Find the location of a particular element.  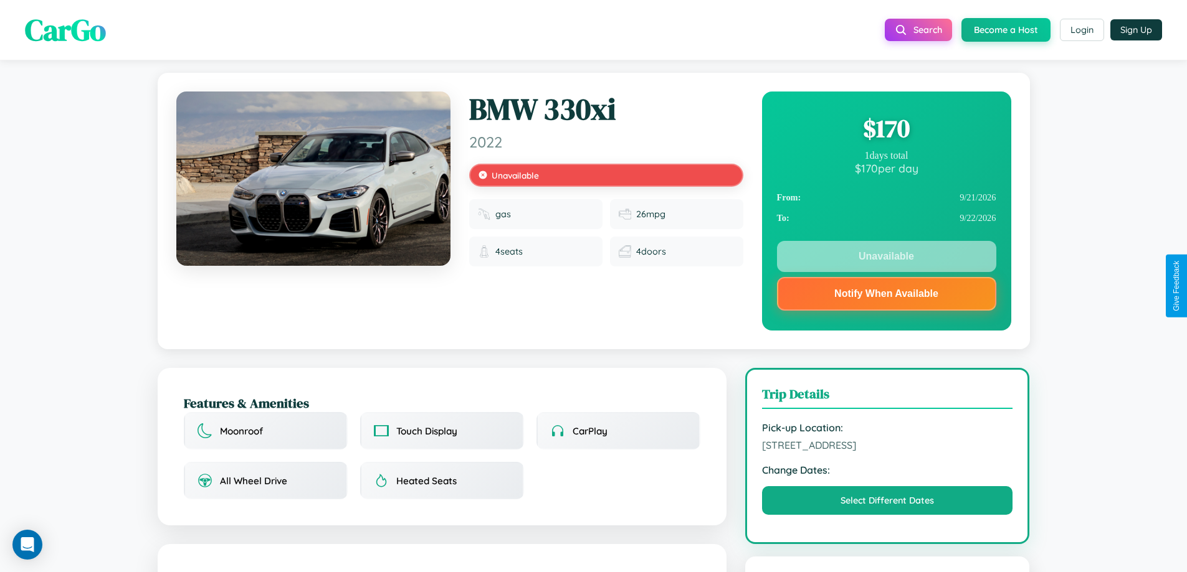

div: Open Intercom Messenger is located at coordinates (27, 545).